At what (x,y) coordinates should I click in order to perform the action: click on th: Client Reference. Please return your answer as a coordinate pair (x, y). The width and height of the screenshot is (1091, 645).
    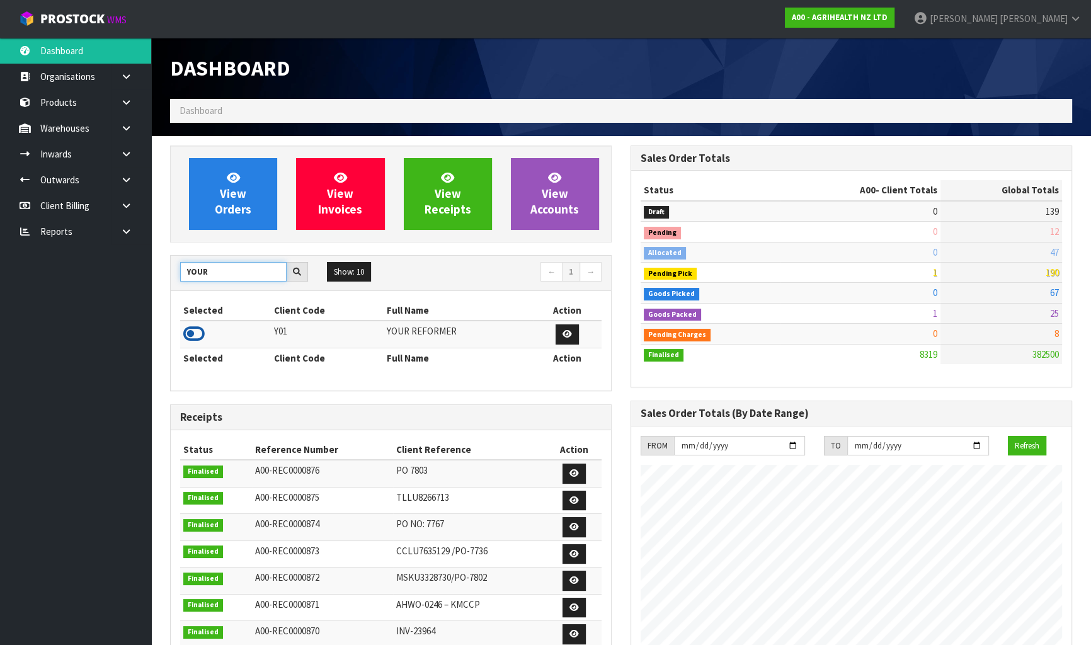
    Looking at the image, I should click on (470, 450).